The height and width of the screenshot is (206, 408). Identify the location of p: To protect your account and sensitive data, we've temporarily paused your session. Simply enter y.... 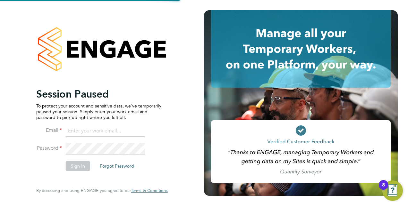
(99, 112).